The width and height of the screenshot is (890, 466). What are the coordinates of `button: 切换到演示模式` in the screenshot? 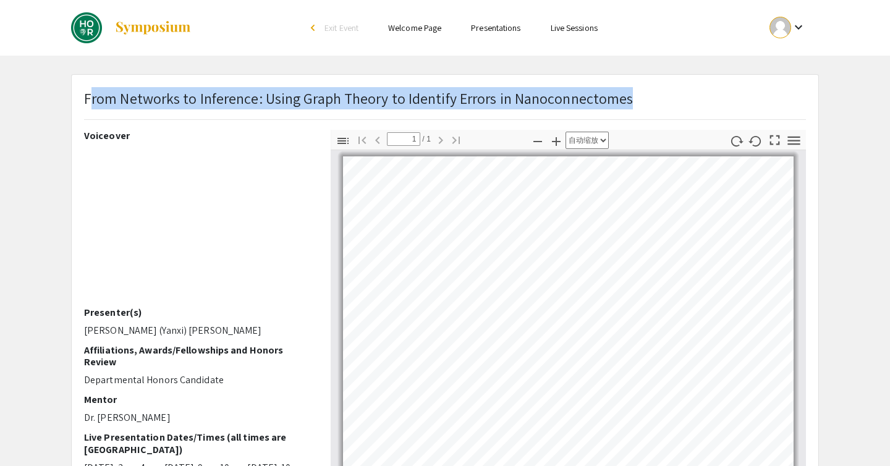 It's located at (775, 138).